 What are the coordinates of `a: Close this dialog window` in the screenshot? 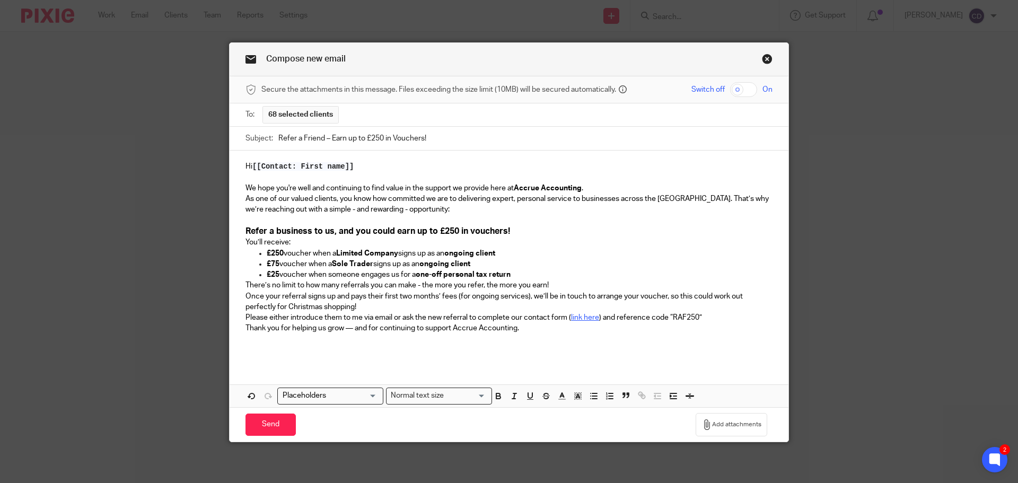 It's located at (767, 60).